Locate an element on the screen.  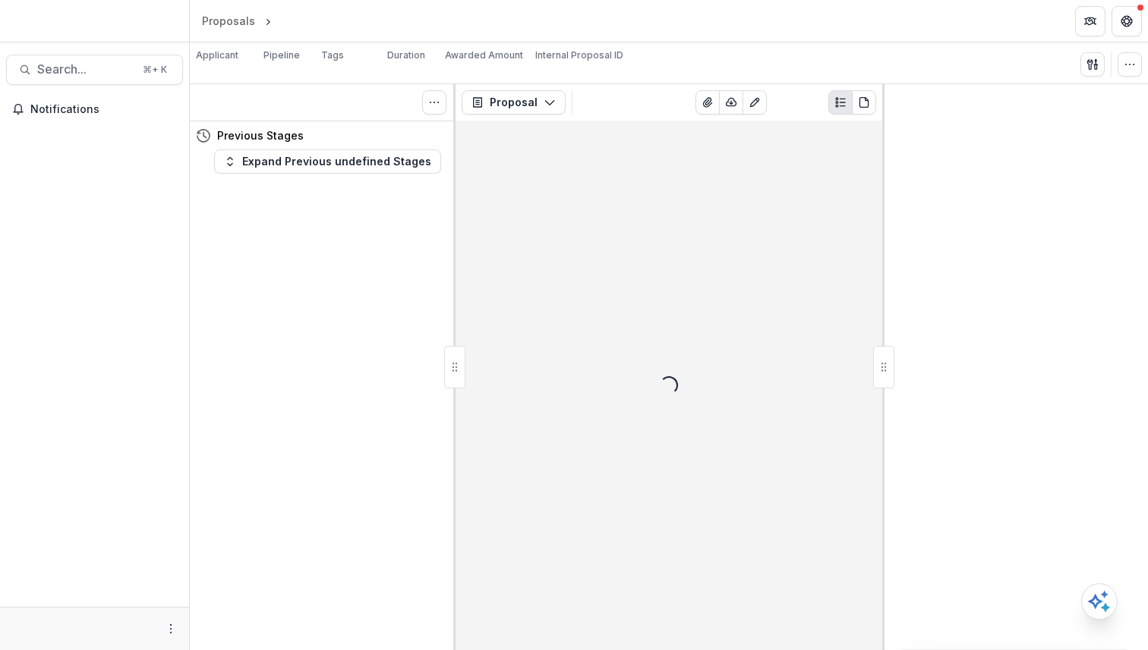
button: Notifications is located at coordinates (94, 109).